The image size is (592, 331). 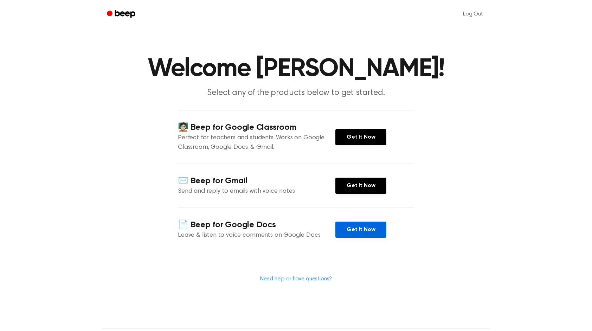 What do you see at coordinates (257, 127) in the screenshot?
I see `h4: 🧑🏻‍🏫 Beep for Google Classroom` at bounding box center [257, 127].